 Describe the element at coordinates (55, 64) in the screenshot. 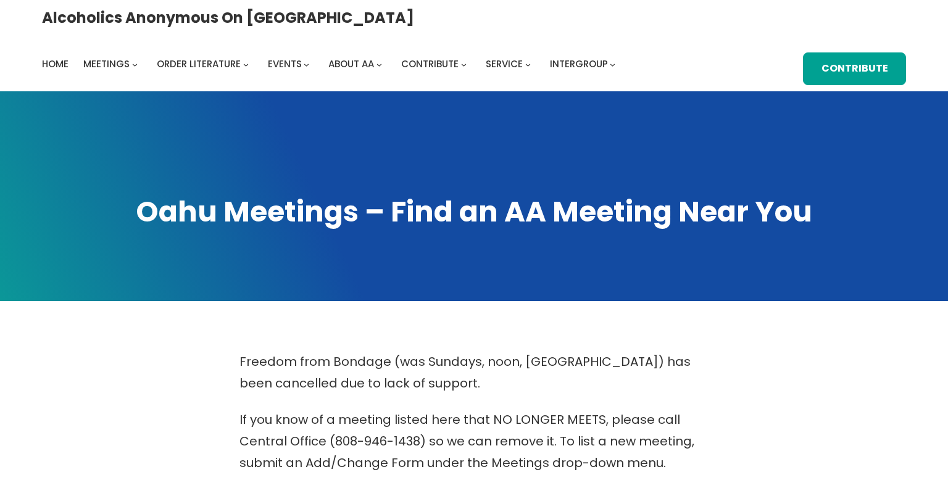

I see `span: Home` at that location.